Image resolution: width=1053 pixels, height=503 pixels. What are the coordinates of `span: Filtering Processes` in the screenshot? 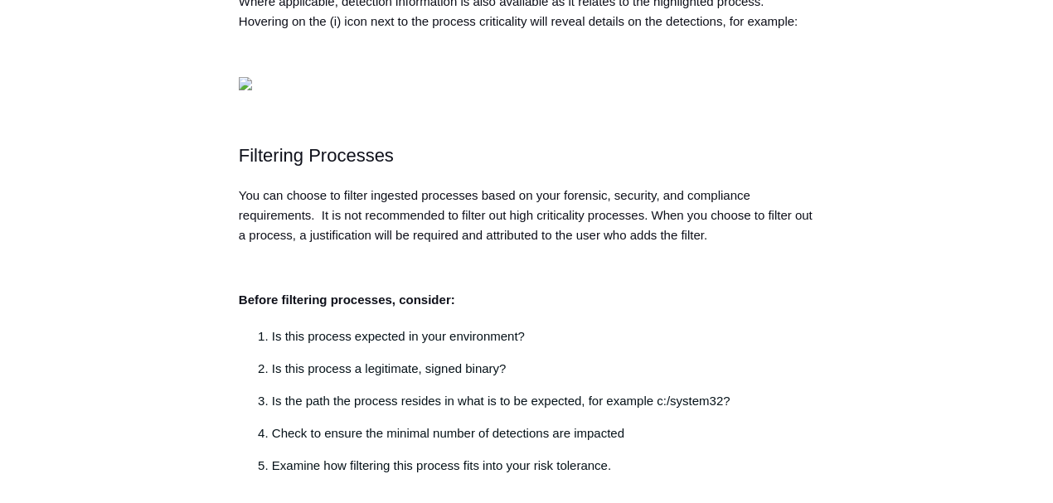 It's located at (316, 155).